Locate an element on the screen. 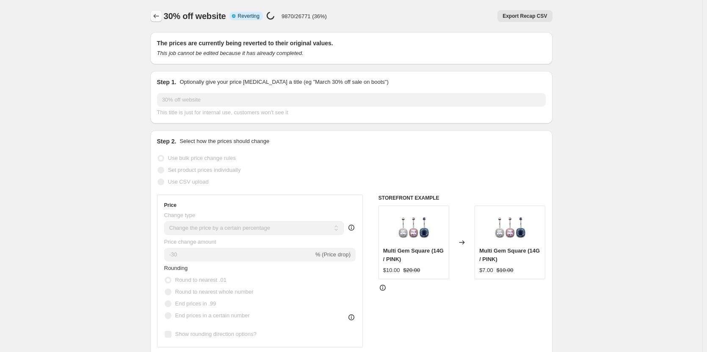  span: End prices in a certain number is located at coordinates (212, 315).